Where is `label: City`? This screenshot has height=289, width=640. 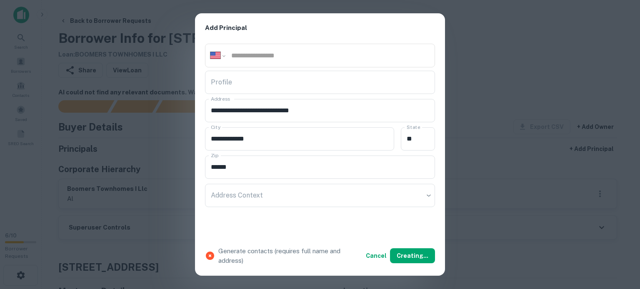
label: City is located at coordinates (215, 127).